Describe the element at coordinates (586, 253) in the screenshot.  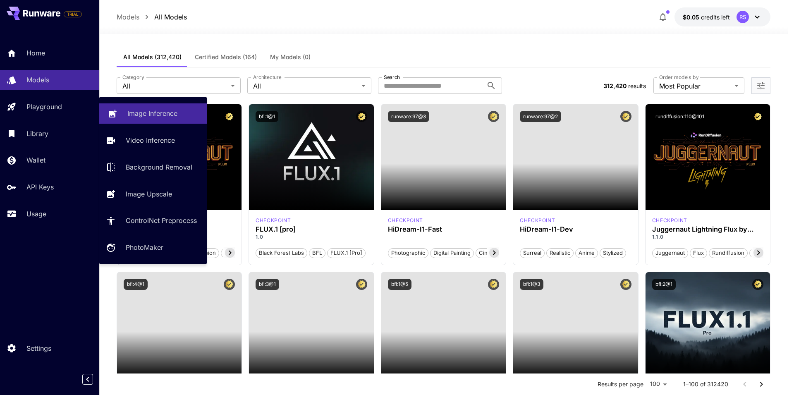
I see `span: Anime` at that location.